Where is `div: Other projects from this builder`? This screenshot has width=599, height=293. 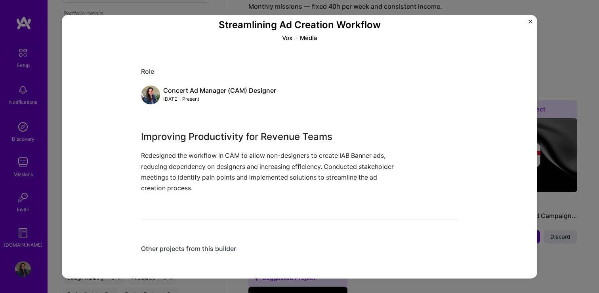 div: Other projects from this builder is located at coordinates (300, 249).